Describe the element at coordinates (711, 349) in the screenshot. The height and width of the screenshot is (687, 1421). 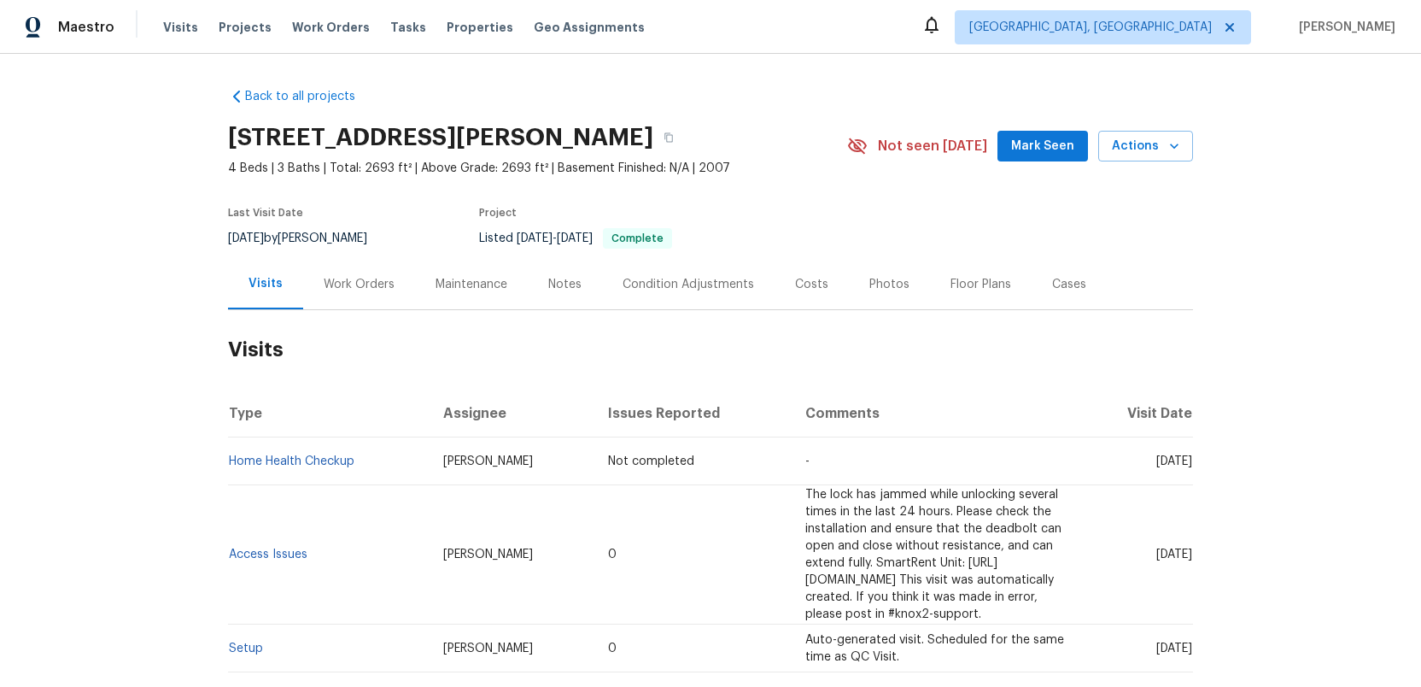
I see `h2: Visits` at that location.